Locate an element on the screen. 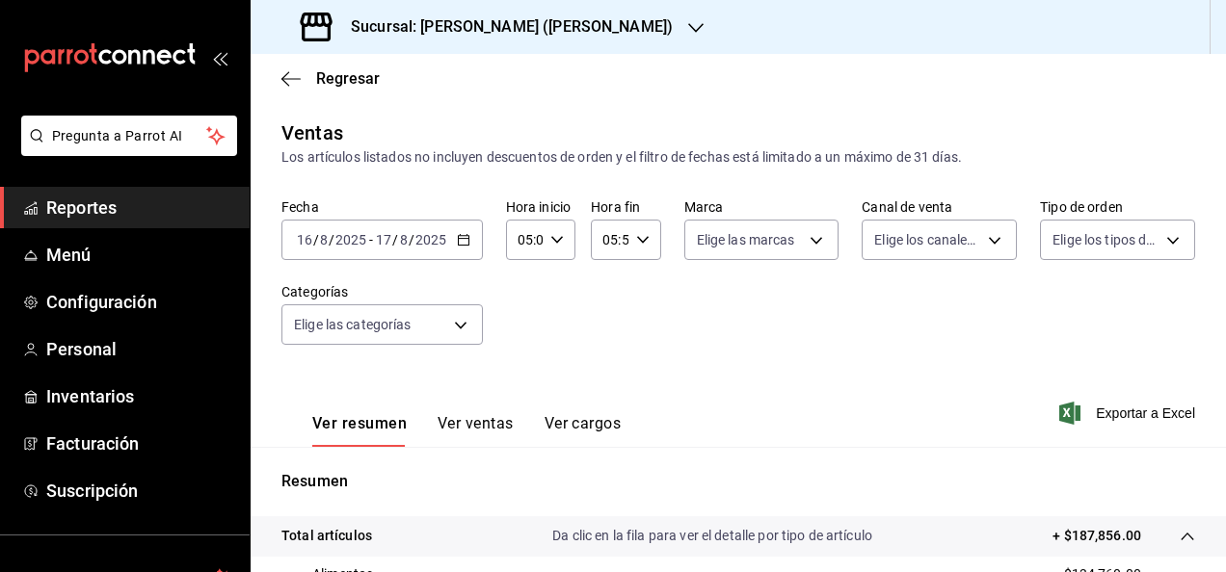 The image size is (1226, 572). span: Inventarios is located at coordinates (140, 396).